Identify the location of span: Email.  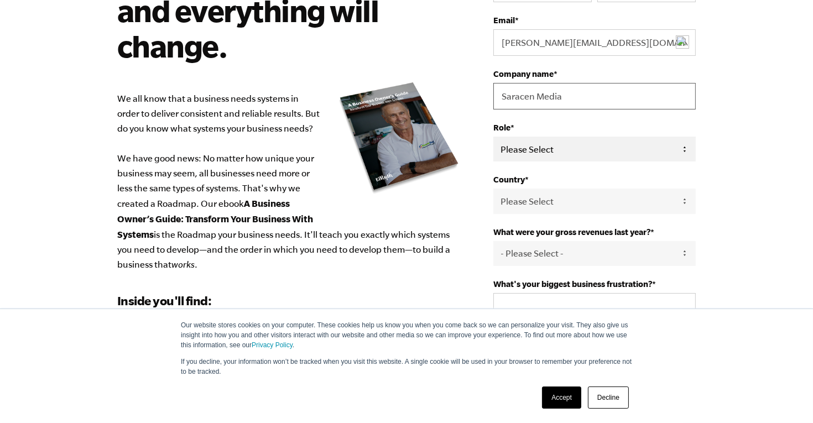
(504, 20).